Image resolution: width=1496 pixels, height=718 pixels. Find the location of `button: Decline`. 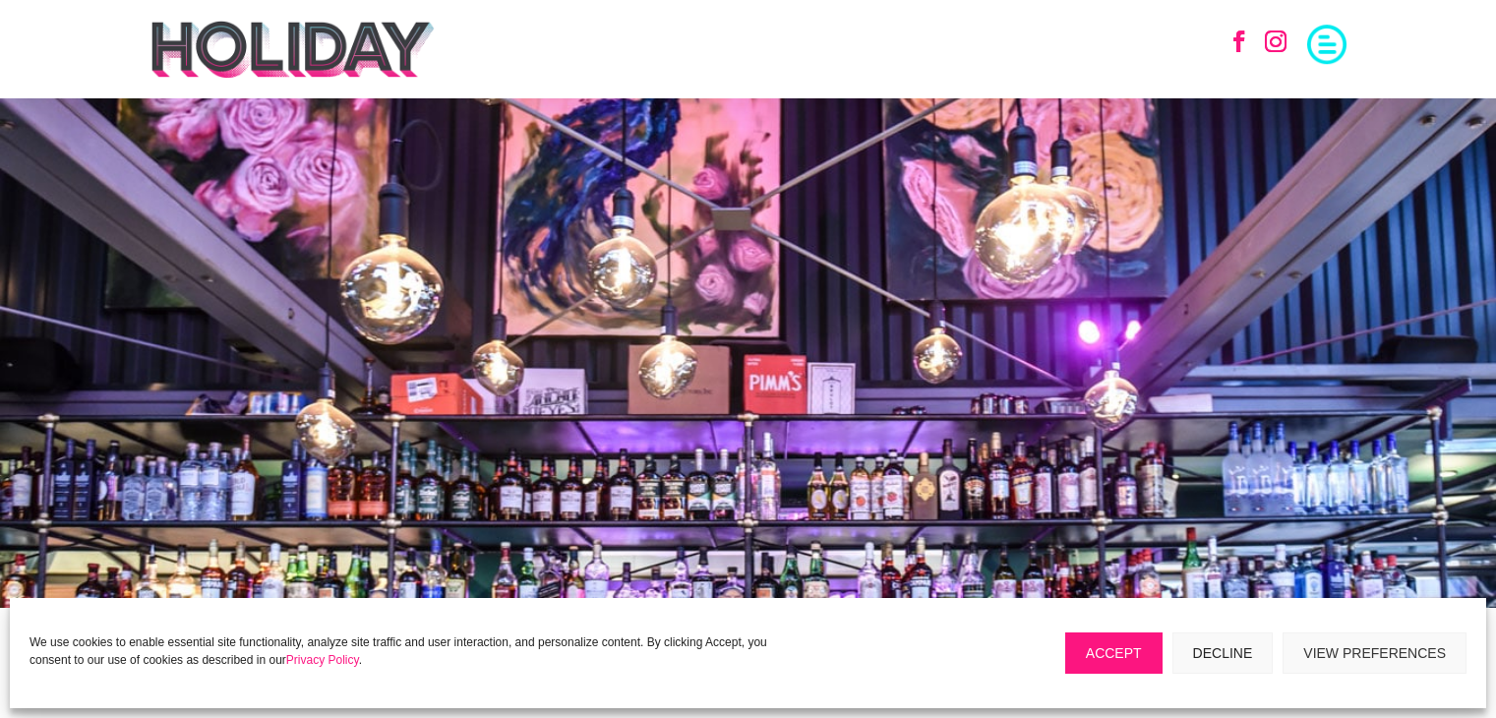

button: Decline is located at coordinates (1222, 653).